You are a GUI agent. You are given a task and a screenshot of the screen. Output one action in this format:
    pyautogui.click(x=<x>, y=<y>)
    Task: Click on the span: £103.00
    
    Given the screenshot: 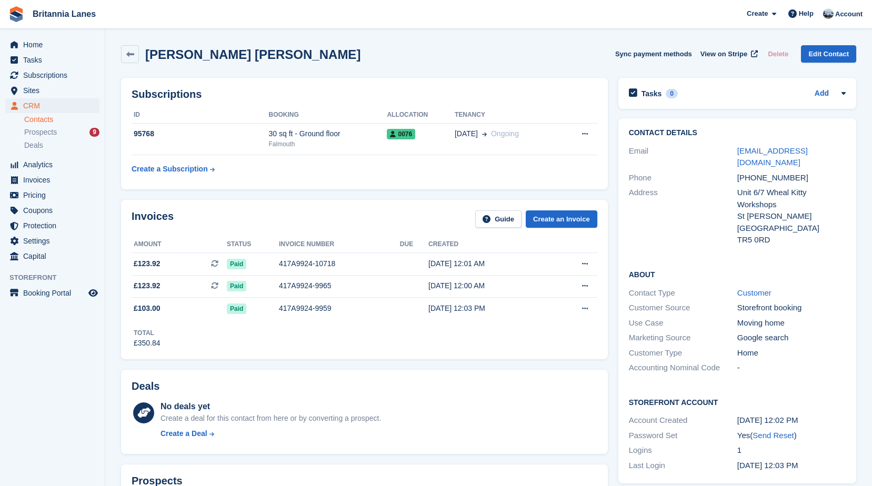 What is the action you would take?
    pyautogui.click(x=147, y=308)
    